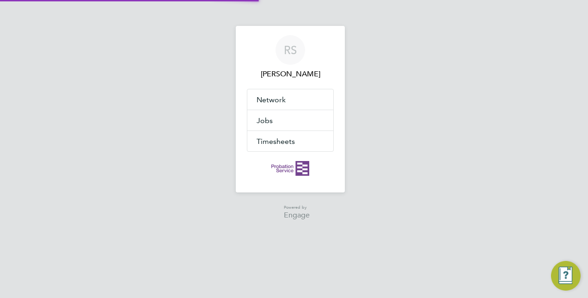  Describe the element at coordinates (290, 120) in the screenshot. I see `button: Jobs` at that location.